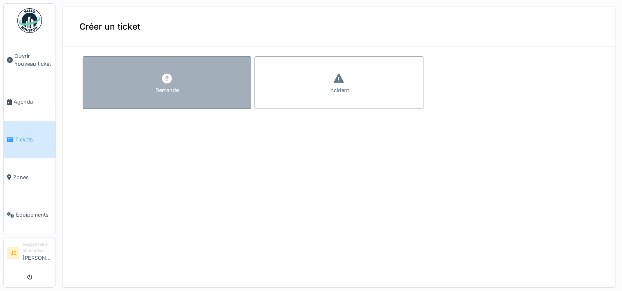 The image size is (622, 291). Describe the element at coordinates (13, 253) in the screenshot. I see `li: JS` at that location.